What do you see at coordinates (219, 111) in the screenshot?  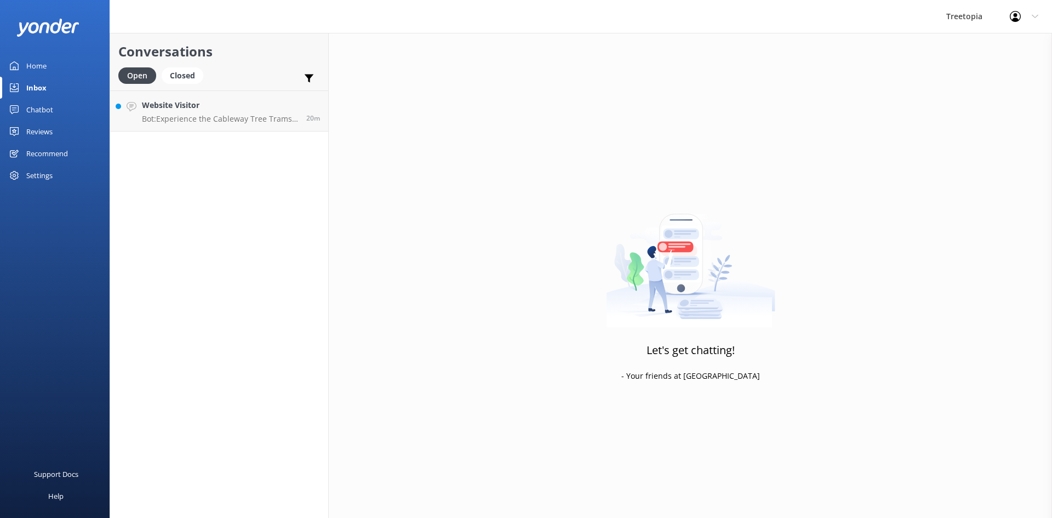 I see `a: Website VisitorBot:Experience the Cableway Tree Trams with TreeTram for $59.89 (adults) or $41.81...` at bounding box center [219, 111].